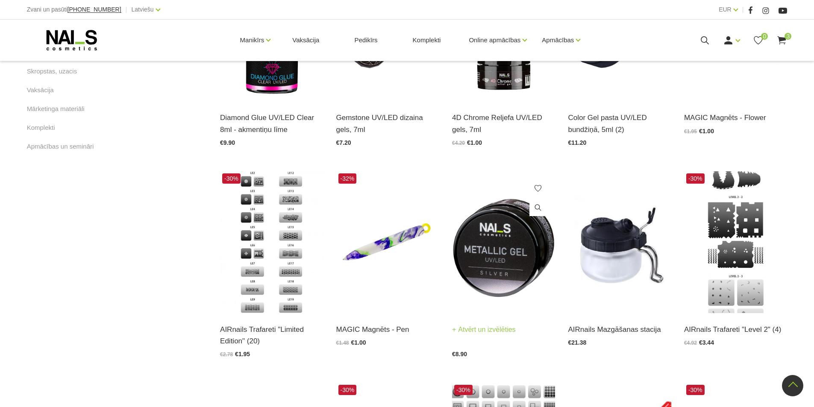 This screenshot has height=407, width=814. Describe the element at coordinates (504, 242) in the screenshot. I see `img: Metallic Gel UV/LED ir intensīvi pigmentets metala dizaina gēls, kas palīdz radīt reljefu zīmējum...` at that location.